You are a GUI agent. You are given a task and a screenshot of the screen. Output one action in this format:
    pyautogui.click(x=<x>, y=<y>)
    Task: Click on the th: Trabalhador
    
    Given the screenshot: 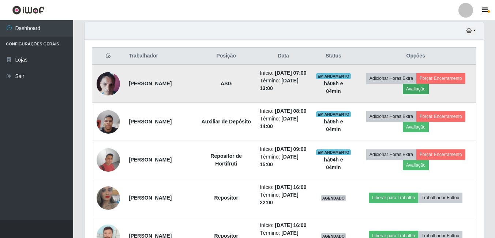 What is the action you would take?
    pyautogui.click(x=161, y=56)
    